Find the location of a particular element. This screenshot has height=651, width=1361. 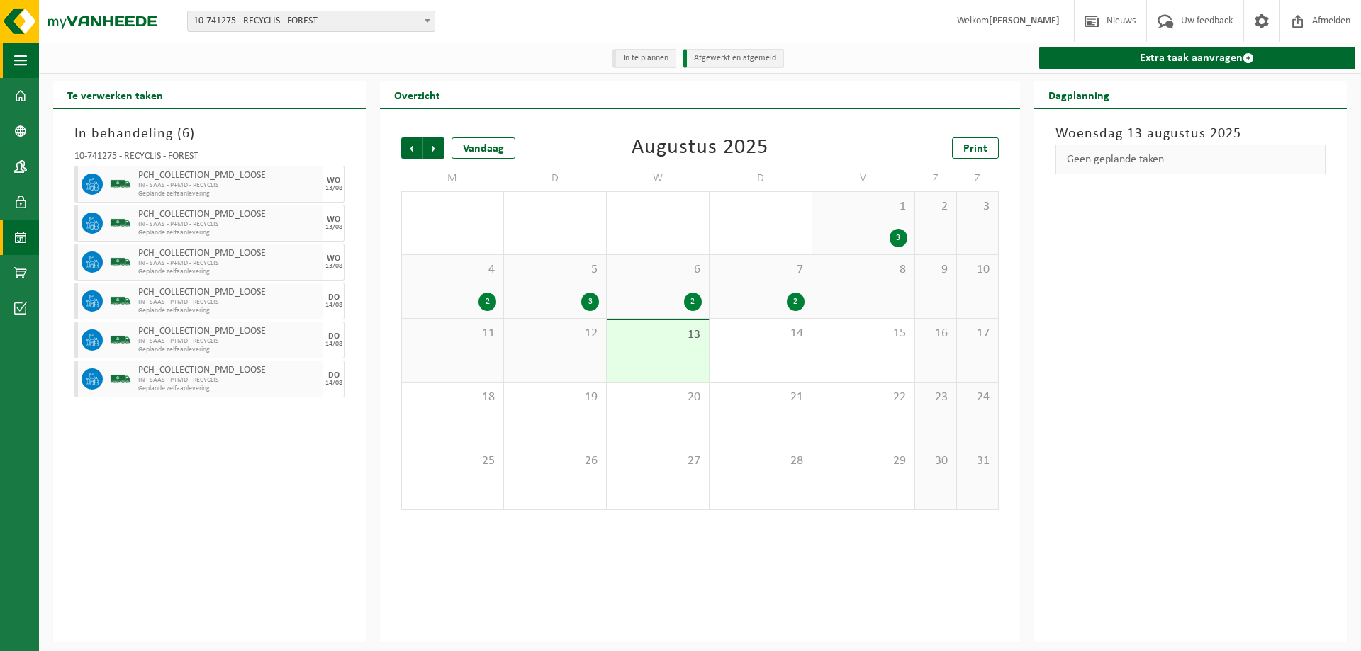

span: 22 is located at coordinates (863, 398).